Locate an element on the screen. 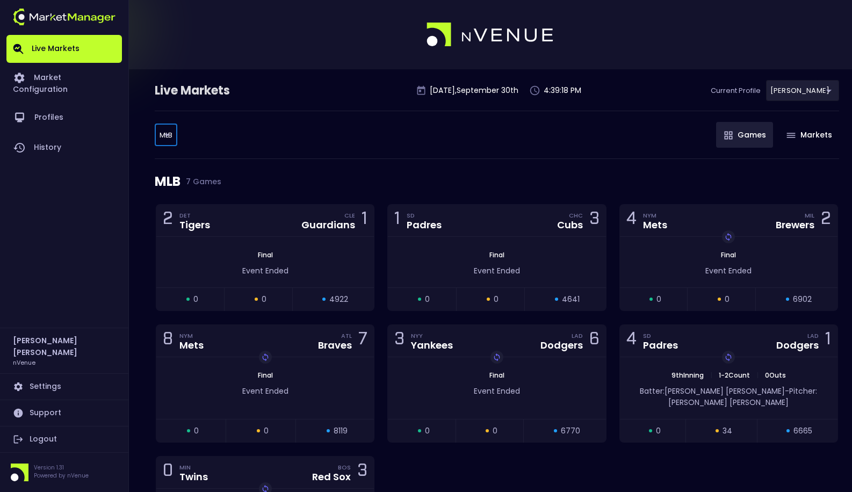 This screenshot has width=852, height=492. div: BOS is located at coordinates (344, 467).